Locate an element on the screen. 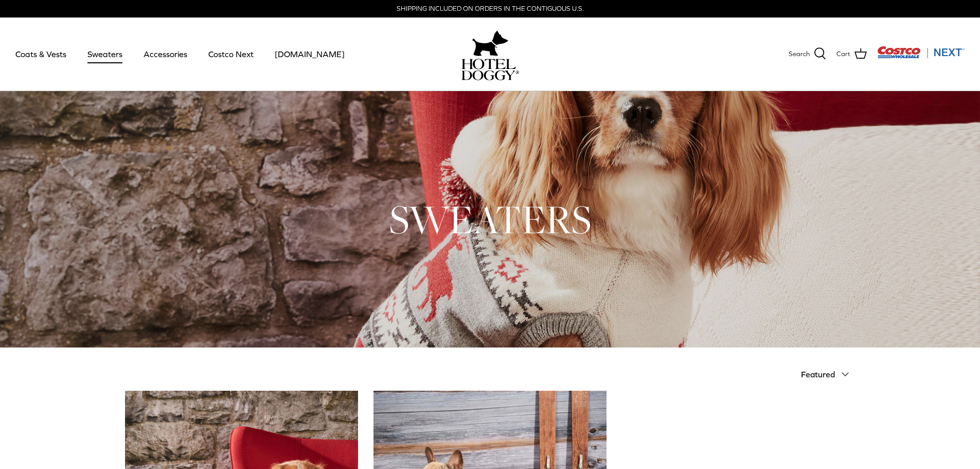 The image size is (980, 469). span: Search is located at coordinates (799, 54).